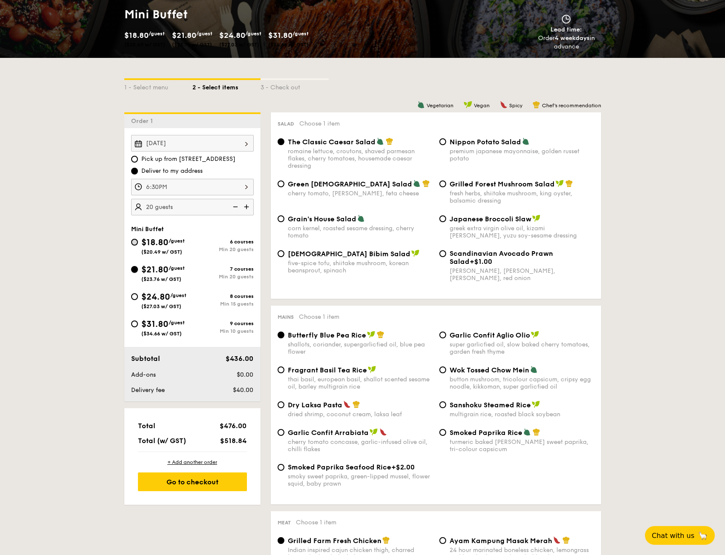 Image resolution: width=725 pixels, height=555 pixels. I want to click on span: Total (w/ GST), so click(162, 440).